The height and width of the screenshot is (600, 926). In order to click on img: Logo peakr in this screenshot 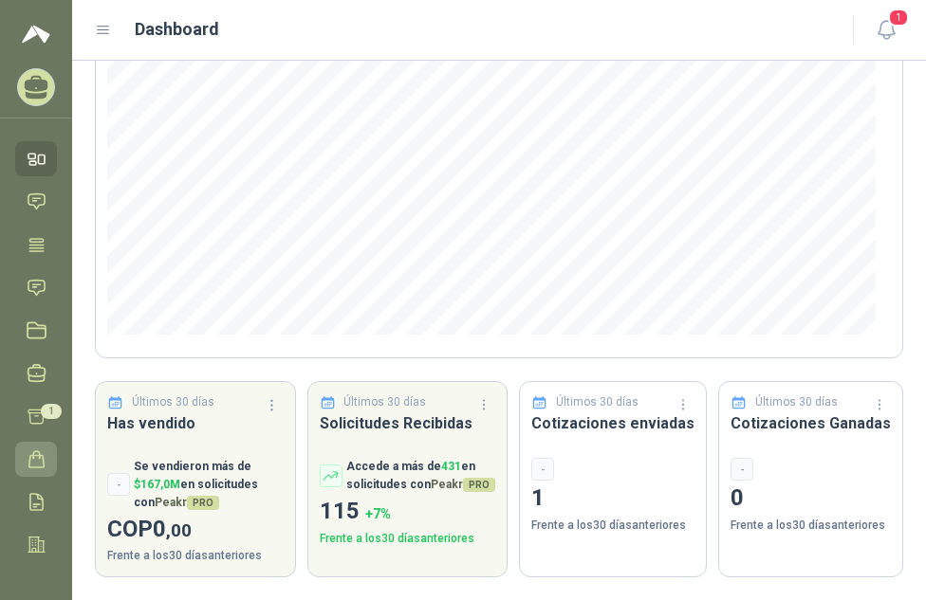, I will do `click(36, 34)`.